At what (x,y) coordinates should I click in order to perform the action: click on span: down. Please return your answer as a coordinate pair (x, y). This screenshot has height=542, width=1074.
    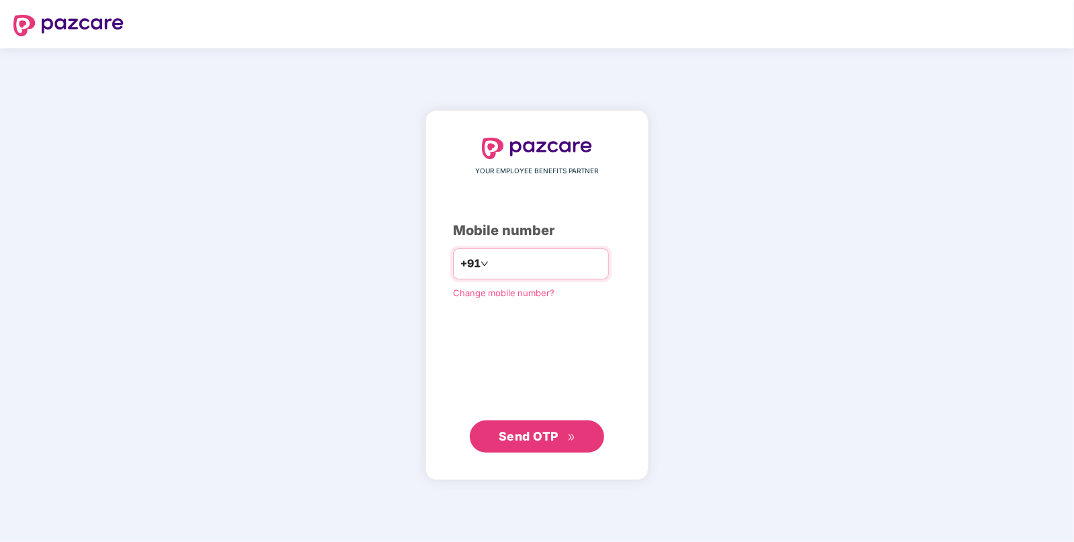
    Looking at the image, I should click on (485, 264).